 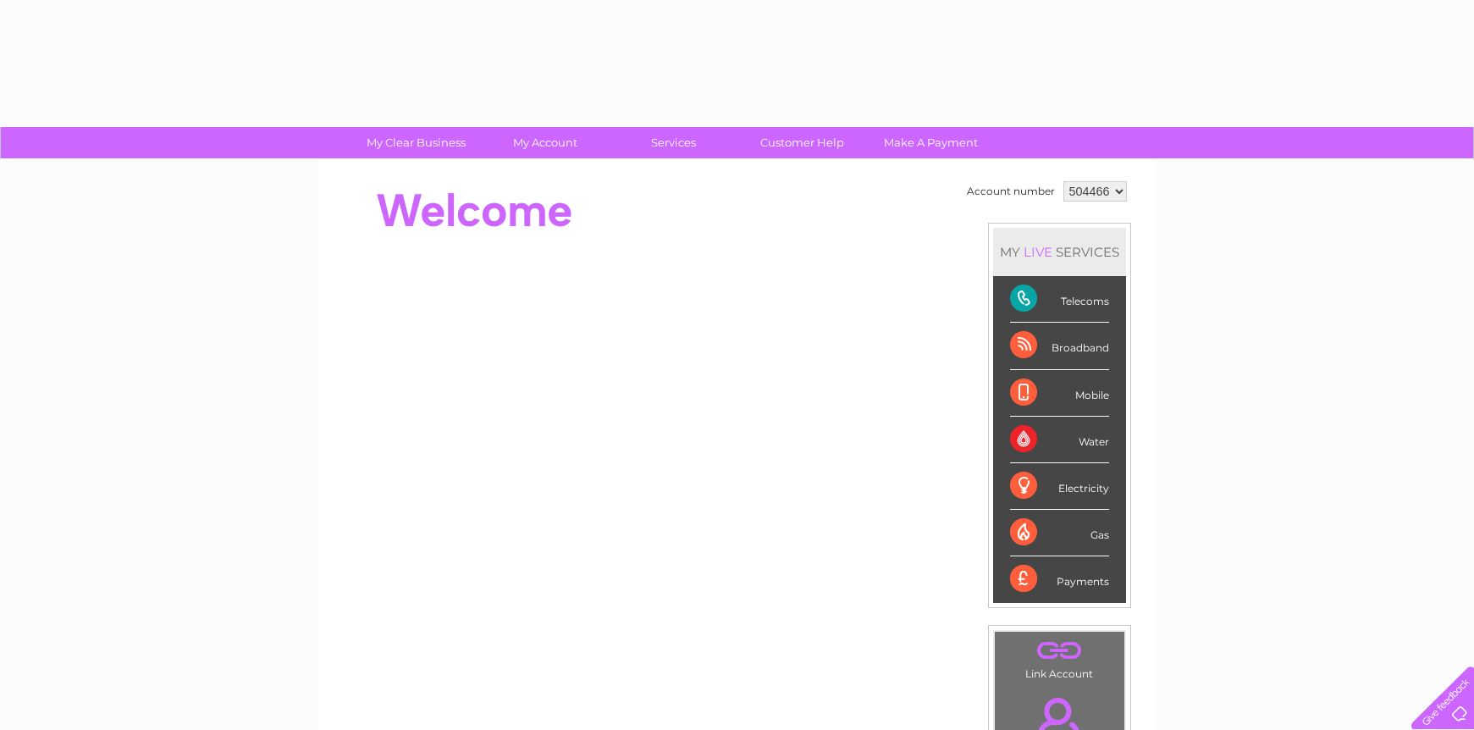 What do you see at coordinates (1059, 346) in the screenshot?
I see `div: Broadband` at bounding box center [1059, 346].